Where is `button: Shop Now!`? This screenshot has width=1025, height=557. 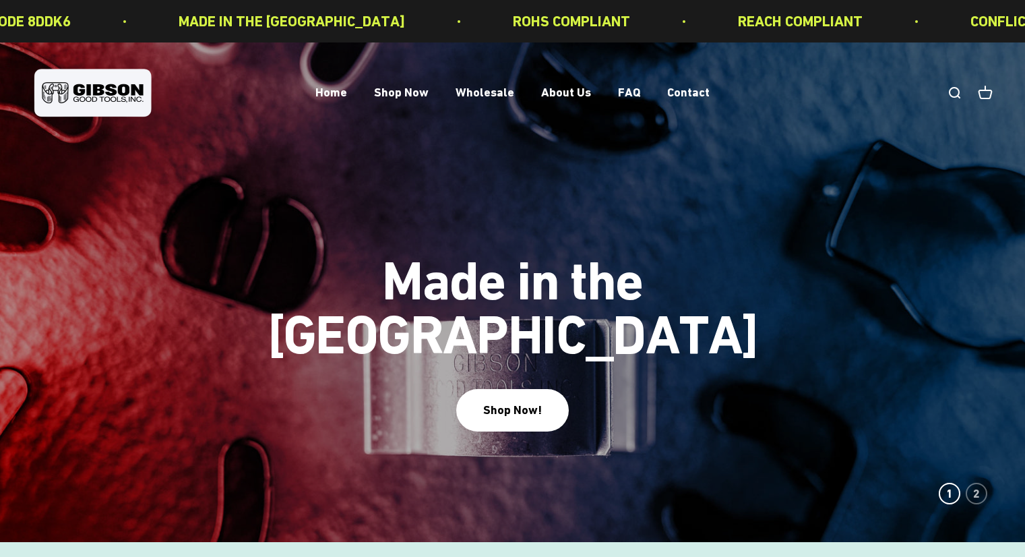 button: Shop Now! is located at coordinates (512, 410).